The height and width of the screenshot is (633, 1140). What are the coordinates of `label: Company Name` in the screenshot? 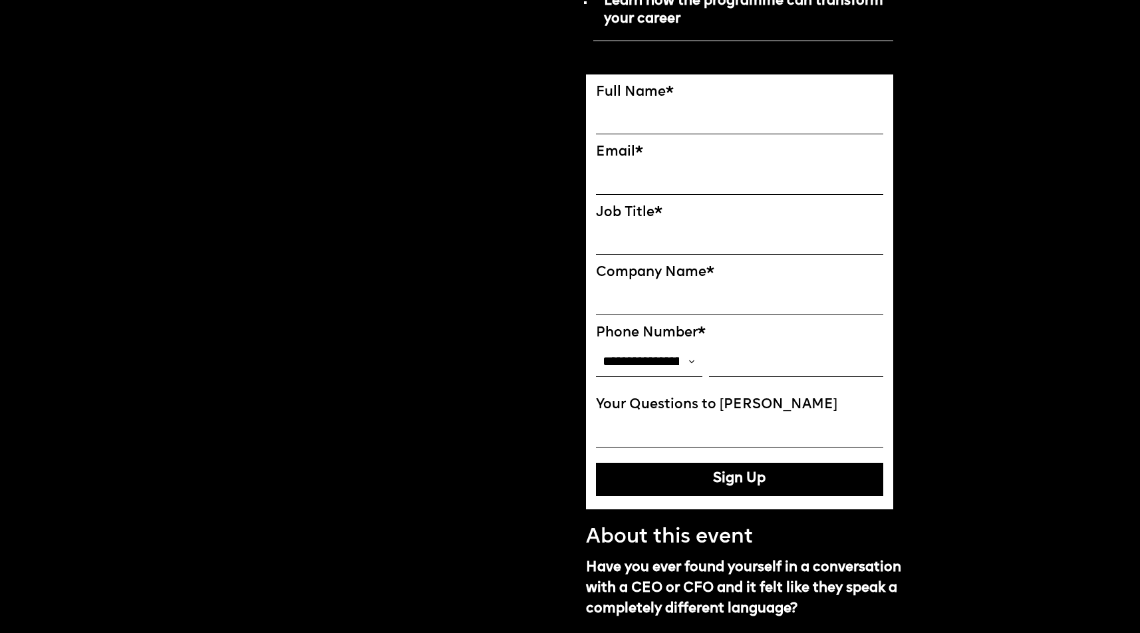 It's located at (740, 273).